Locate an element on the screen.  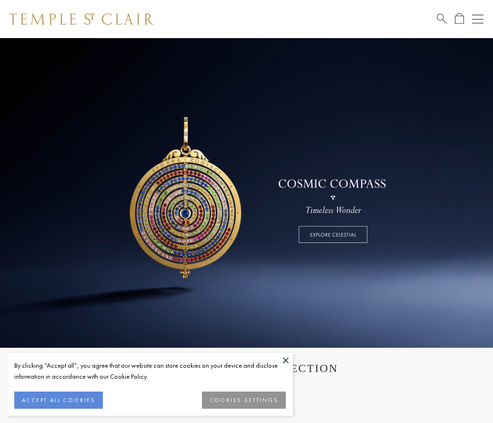
button: COOKIES SETTINGS is located at coordinates (244, 400).